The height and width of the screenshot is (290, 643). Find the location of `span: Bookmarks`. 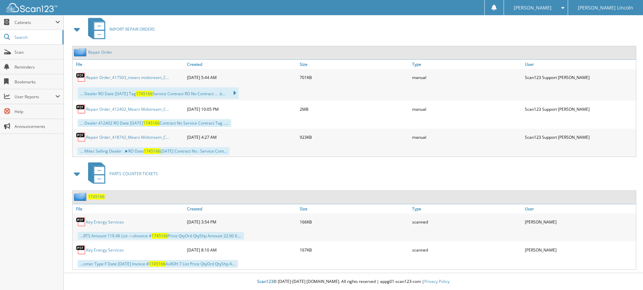

span: Bookmarks is located at coordinates (37, 82).